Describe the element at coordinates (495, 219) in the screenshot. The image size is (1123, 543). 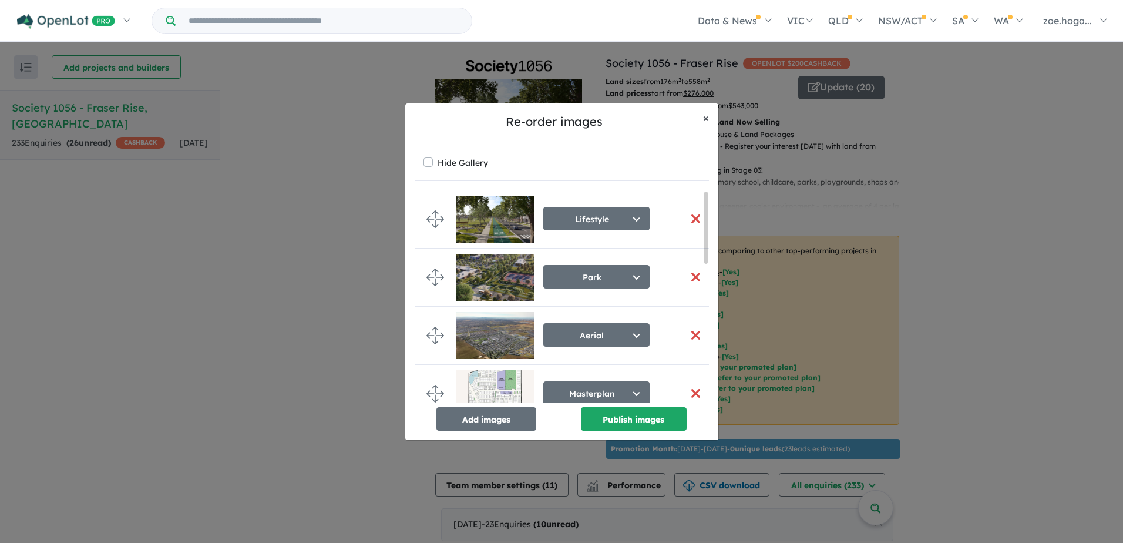
I see `img: Society%201056%20-%20Fraser%20Rise___1698716468_1.jpg` at that location.